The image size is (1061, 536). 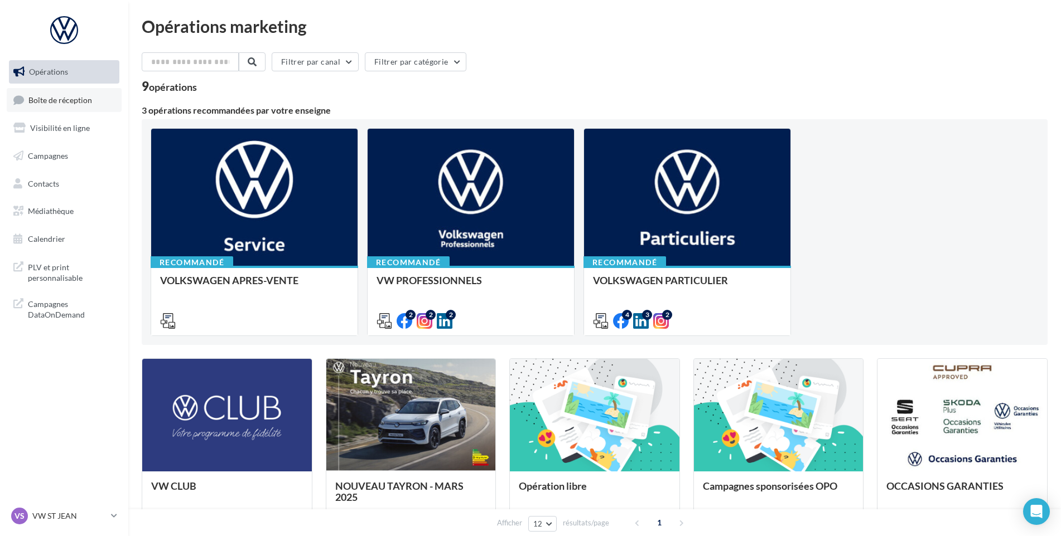 I want to click on span: VOLKSWAGEN APRES-VENTE, so click(x=229, y=280).